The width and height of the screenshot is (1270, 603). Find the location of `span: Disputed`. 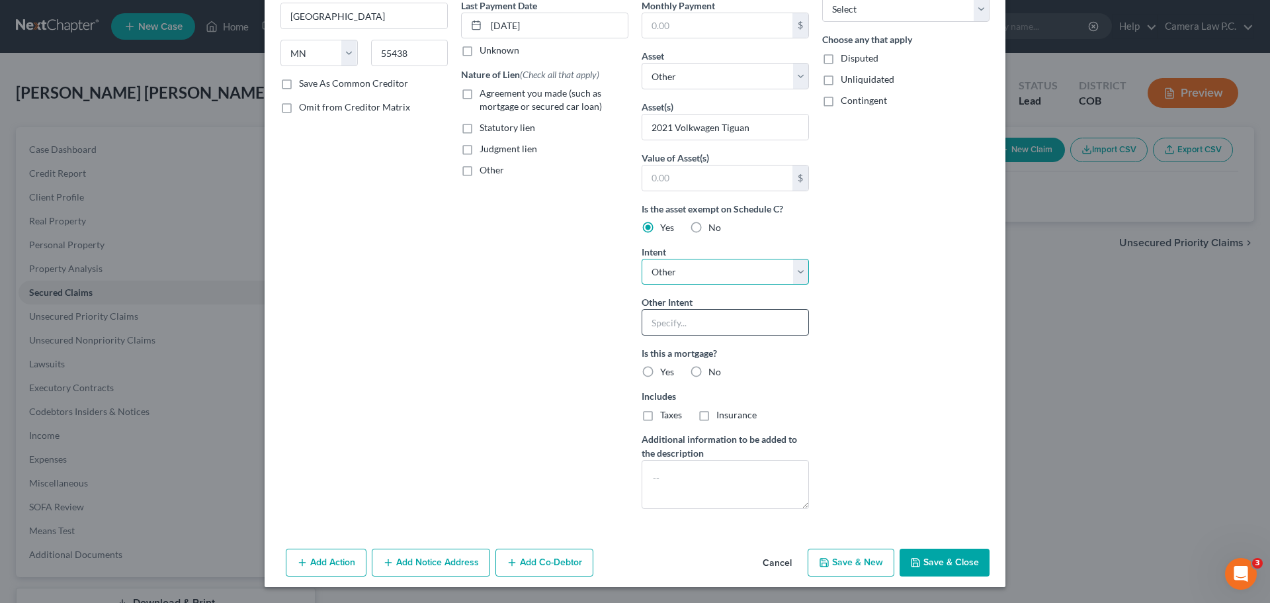

span: Disputed is located at coordinates (859, 58).